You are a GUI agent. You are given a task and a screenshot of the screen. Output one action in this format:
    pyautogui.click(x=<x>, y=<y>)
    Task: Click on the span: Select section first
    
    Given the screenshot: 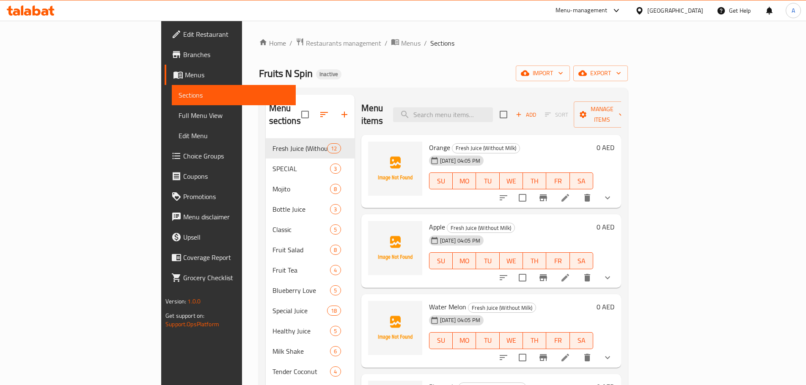 What is the action you would take?
    pyautogui.click(x=556, y=115)
    